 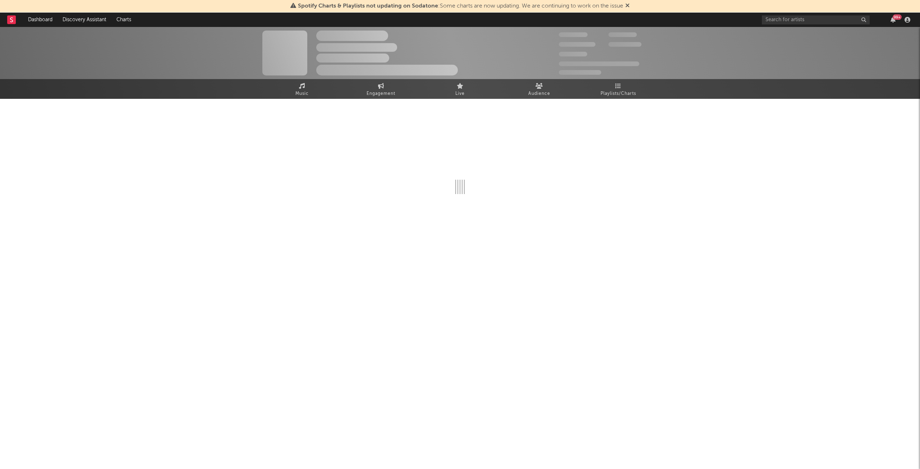 What do you see at coordinates (539, 89) in the screenshot?
I see `a: Audience` at bounding box center [539, 89].